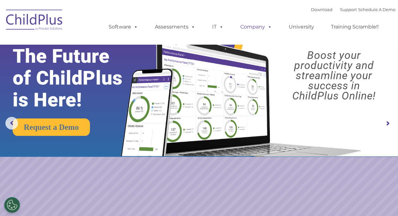  I want to click on img: ChildPlus by Procare Solutions, so click(35, 21).